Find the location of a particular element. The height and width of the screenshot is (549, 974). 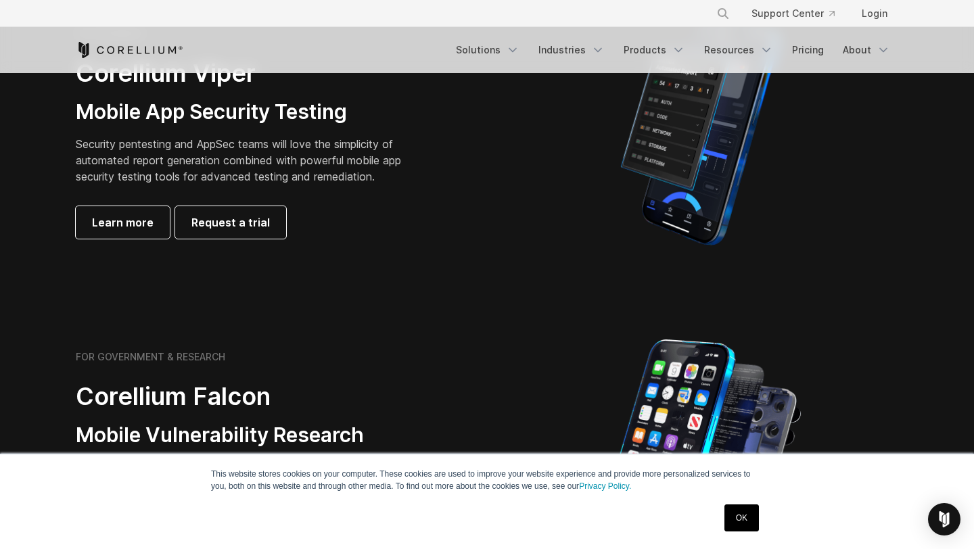

h2: Corellium Viper is located at coordinates (249, 73).